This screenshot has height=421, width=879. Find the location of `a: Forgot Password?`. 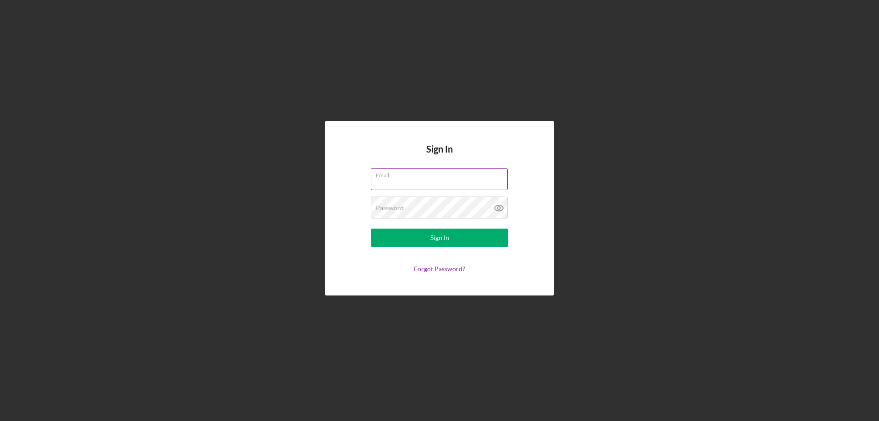

a: Forgot Password? is located at coordinates (439, 268).